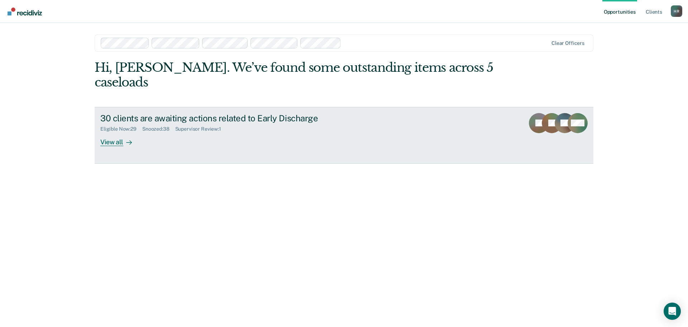  I want to click on div: Eligible Now : 29, so click(121, 129).